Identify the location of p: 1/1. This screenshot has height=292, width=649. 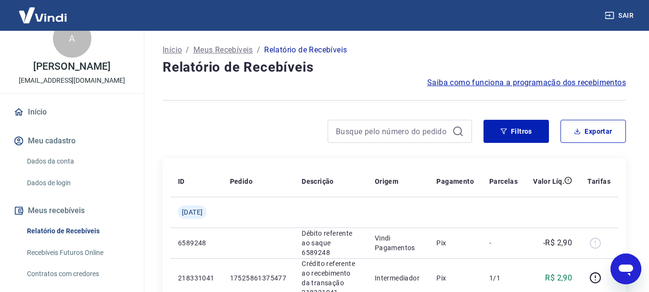
(503, 278).